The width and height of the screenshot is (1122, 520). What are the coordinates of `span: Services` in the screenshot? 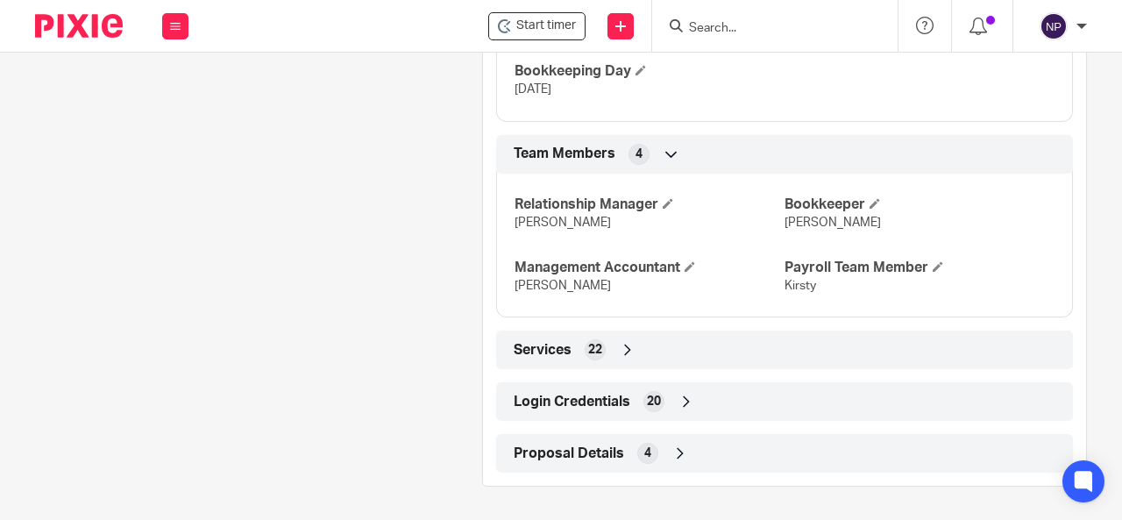 It's located at (543, 350).